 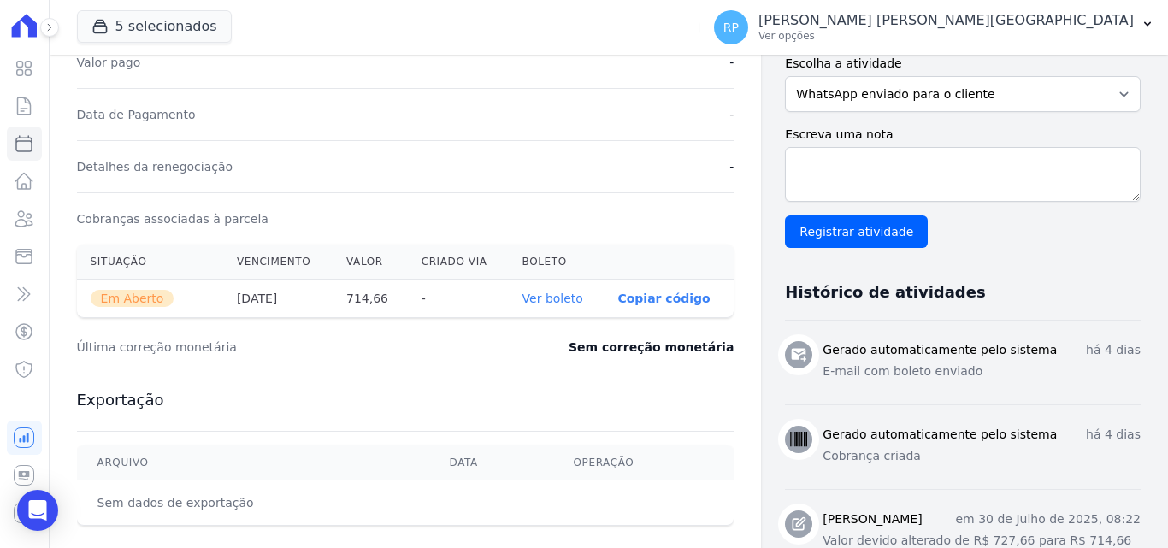 I want to click on p: E-mail com boleto enviado, so click(x=982, y=371).